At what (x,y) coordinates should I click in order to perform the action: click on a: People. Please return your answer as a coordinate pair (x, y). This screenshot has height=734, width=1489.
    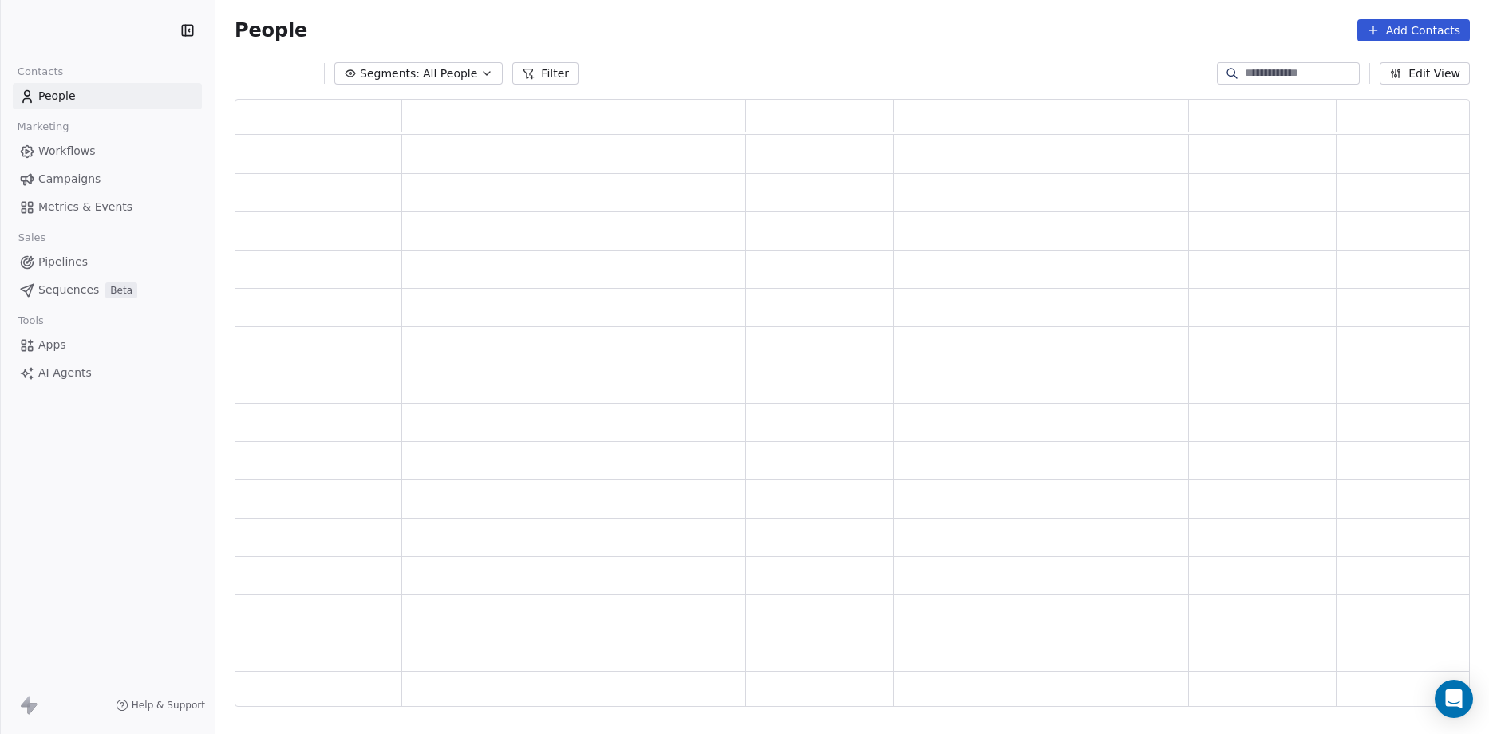
    Looking at the image, I should click on (107, 96).